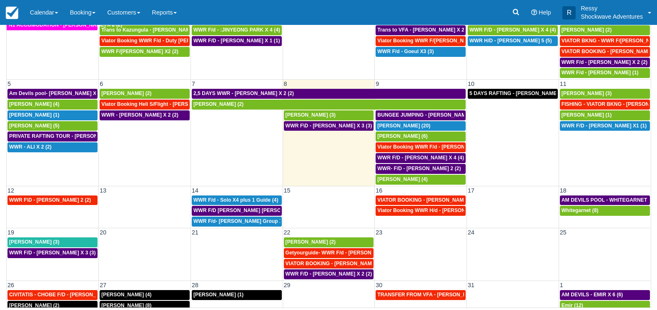 This screenshot has width=657, height=310. Describe the element at coordinates (103, 285) in the screenshot. I see `span: 27` at that location.